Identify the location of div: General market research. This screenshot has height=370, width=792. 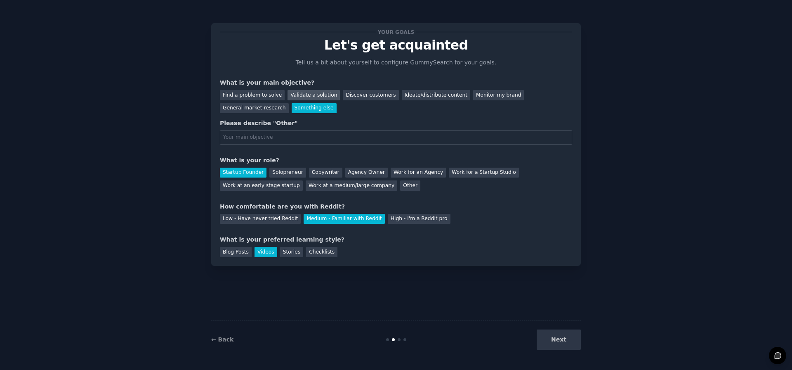
(254, 108).